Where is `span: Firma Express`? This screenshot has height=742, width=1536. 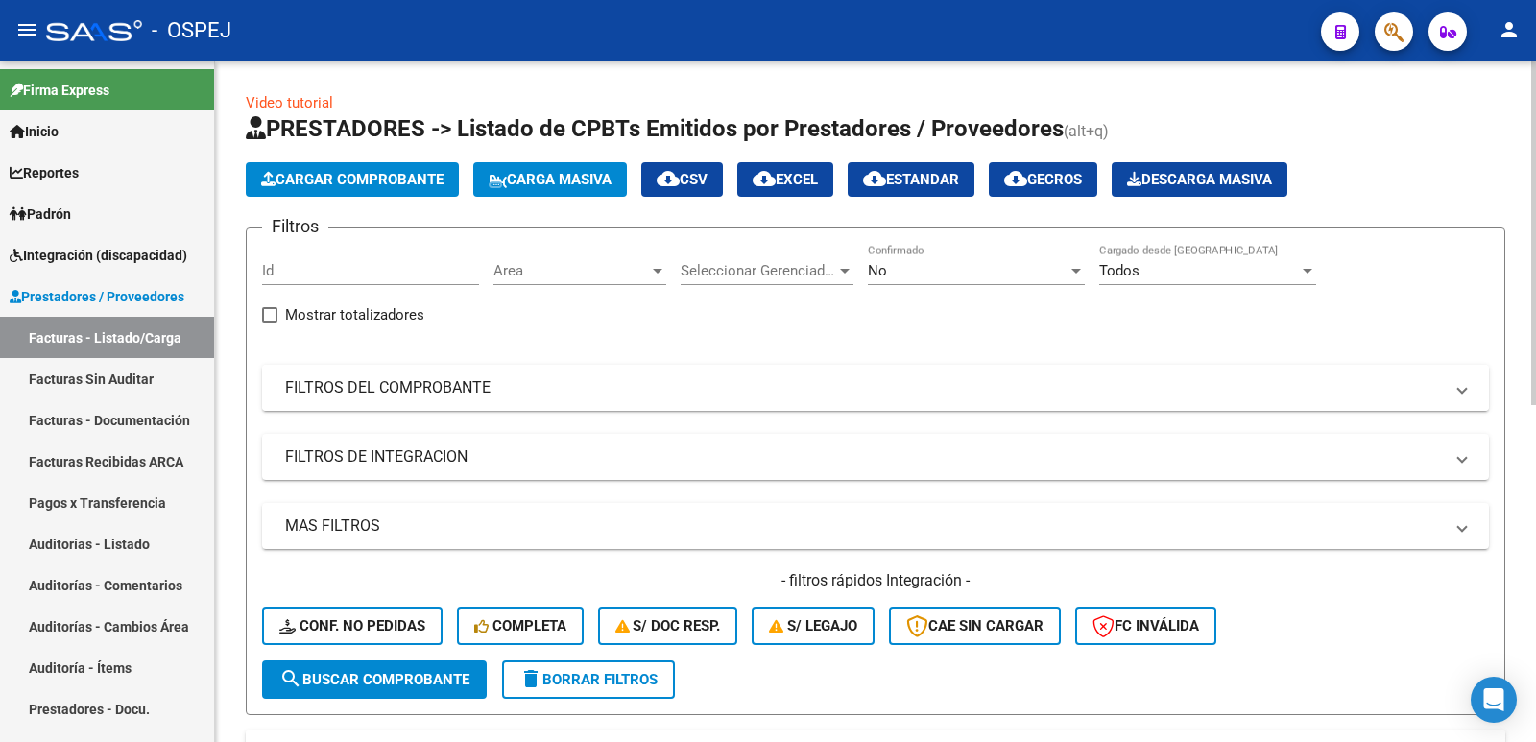
span: Firma Express is located at coordinates (60, 90).